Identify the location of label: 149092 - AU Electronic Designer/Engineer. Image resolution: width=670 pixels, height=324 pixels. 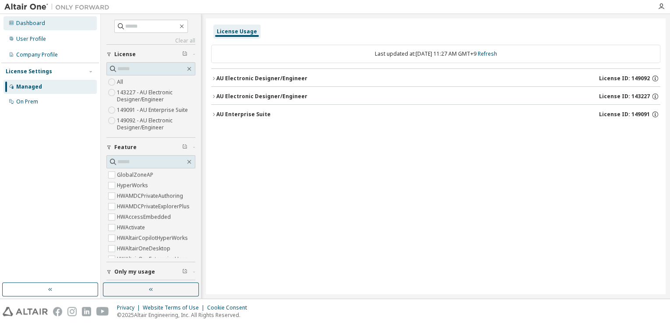
(156, 124).